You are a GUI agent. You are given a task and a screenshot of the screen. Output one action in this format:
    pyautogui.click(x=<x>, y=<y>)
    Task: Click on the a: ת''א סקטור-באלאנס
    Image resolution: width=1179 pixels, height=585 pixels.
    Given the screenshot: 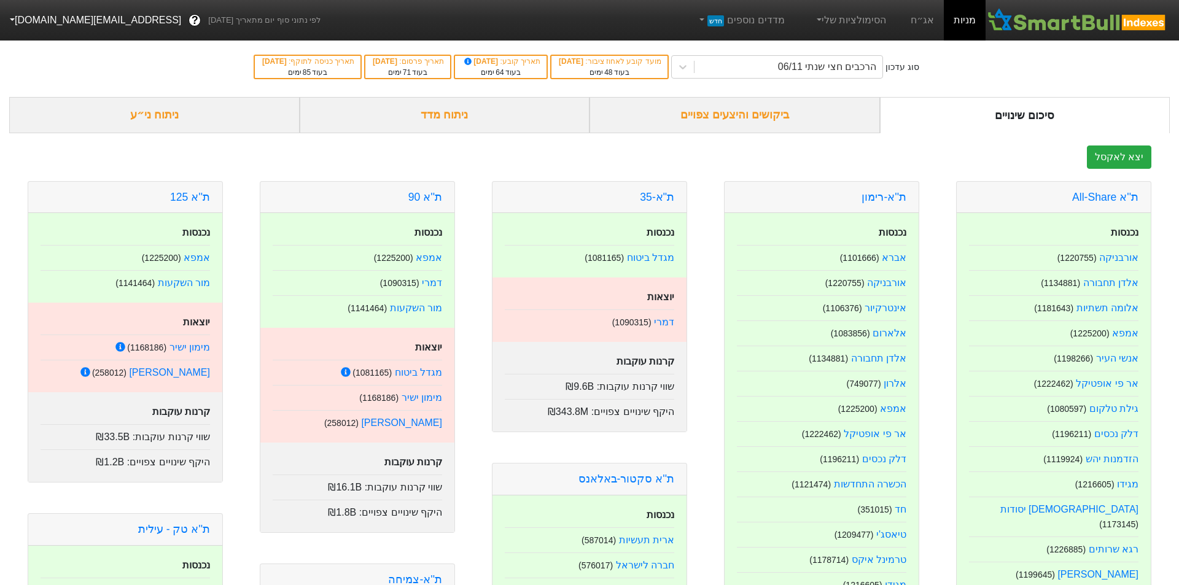 What is the action you would take?
    pyautogui.click(x=626, y=479)
    